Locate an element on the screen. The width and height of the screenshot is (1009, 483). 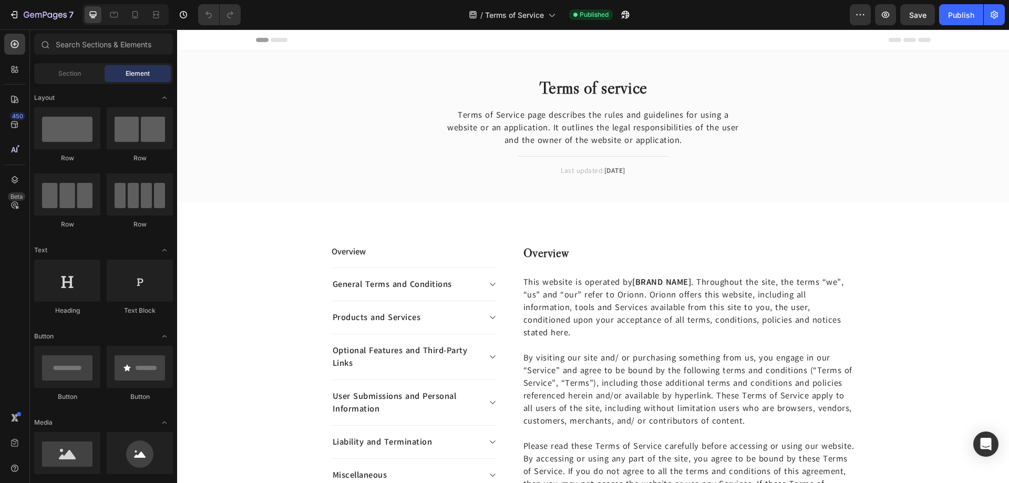
span: Element is located at coordinates (138, 74).